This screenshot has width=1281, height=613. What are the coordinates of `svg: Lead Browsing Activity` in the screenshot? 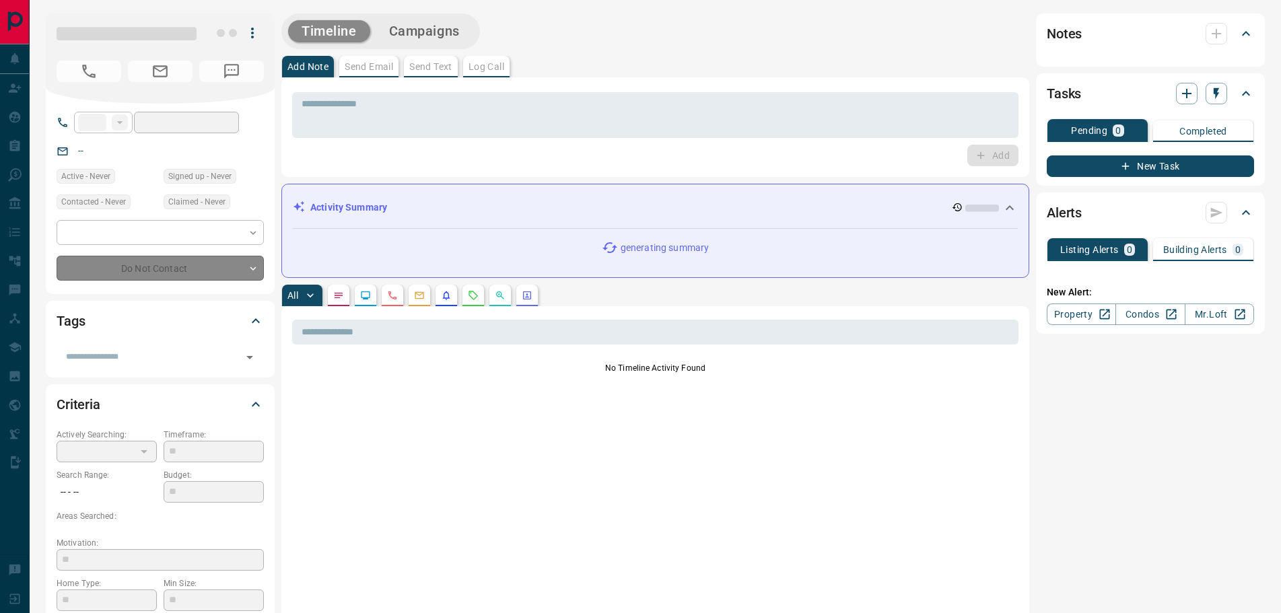 It's located at (365, 295).